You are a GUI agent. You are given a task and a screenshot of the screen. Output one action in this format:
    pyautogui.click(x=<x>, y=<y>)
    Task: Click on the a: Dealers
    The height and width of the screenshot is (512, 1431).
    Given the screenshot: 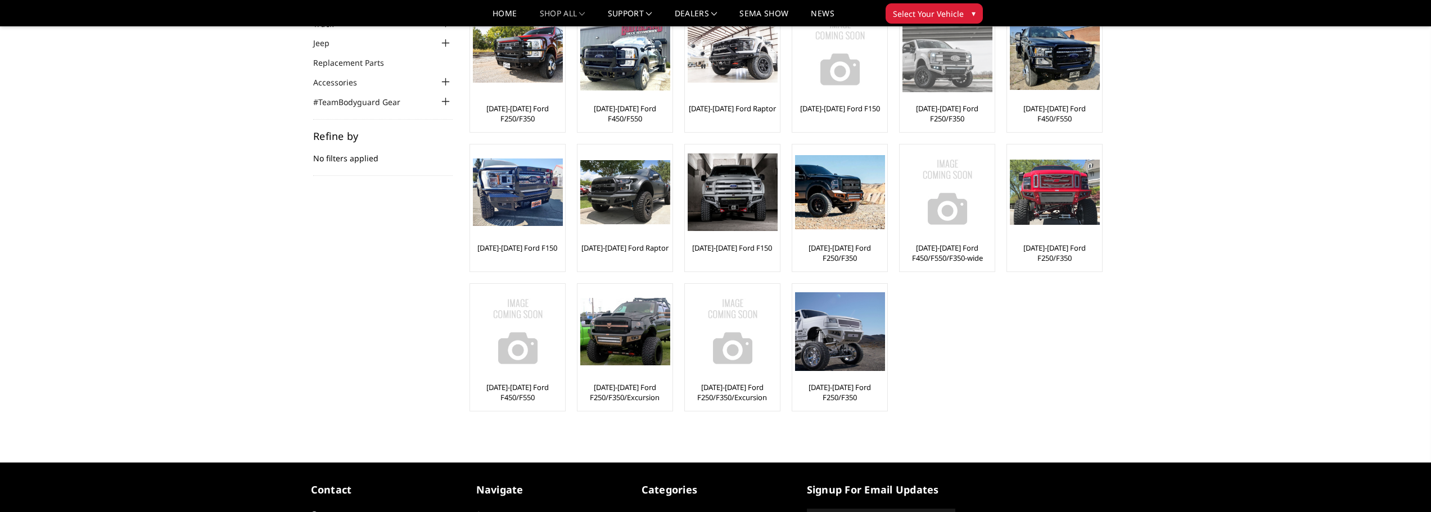 What is the action you would take?
    pyautogui.click(x=696, y=17)
    